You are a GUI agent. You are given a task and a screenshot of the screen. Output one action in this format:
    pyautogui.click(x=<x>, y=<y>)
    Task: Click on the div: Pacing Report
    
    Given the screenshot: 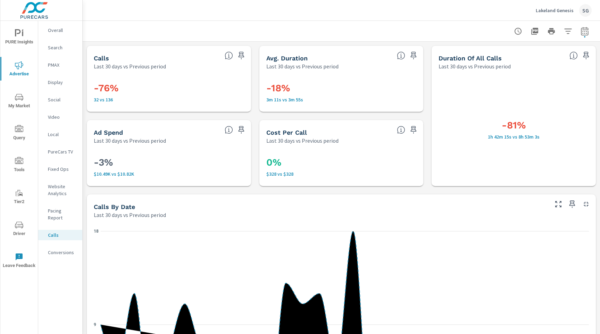 What is the action you would take?
    pyautogui.click(x=60, y=214)
    